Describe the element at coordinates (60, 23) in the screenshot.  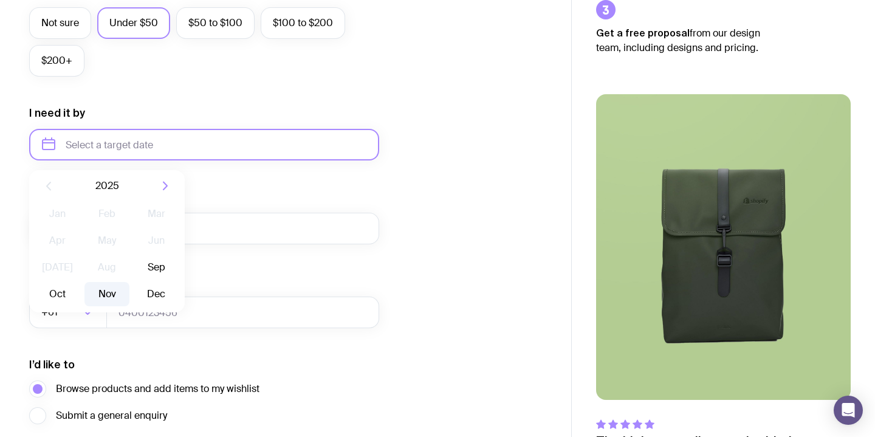
I see `label: Not sure` at that location.